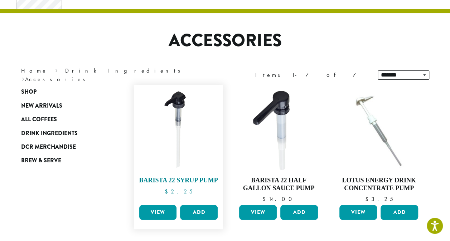  What do you see at coordinates (64, 161) in the screenshot?
I see `a: Brew & Serve` at bounding box center [64, 161].